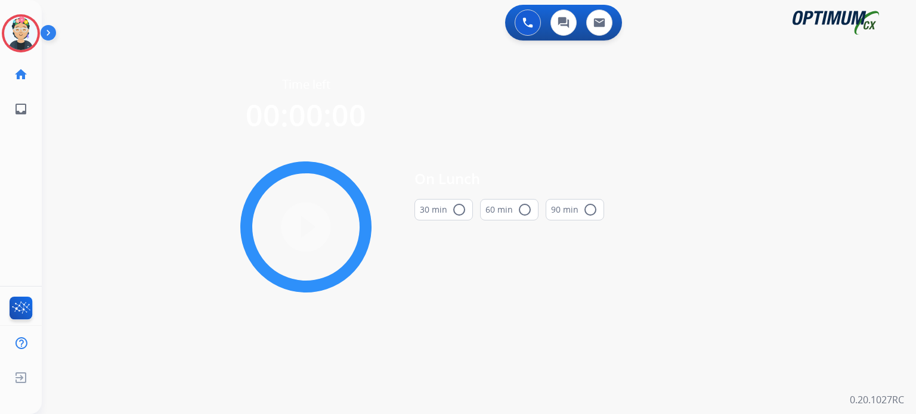  I want to click on span: Time left, so click(306, 85).